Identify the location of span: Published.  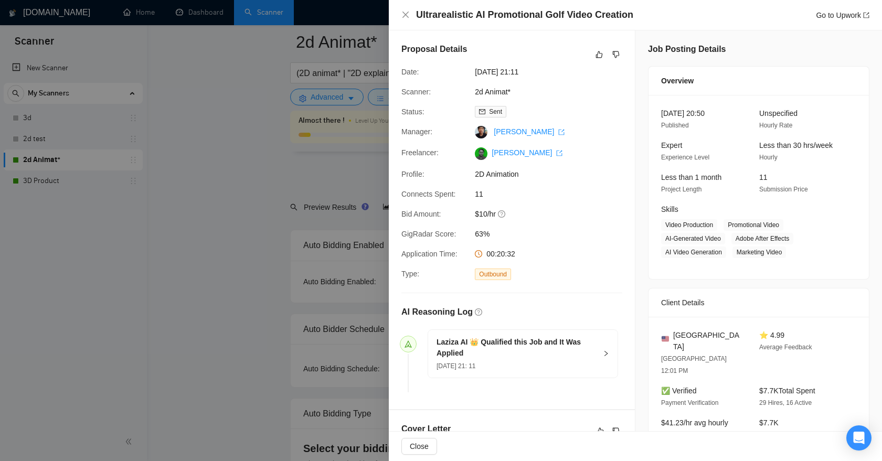
(675, 125).